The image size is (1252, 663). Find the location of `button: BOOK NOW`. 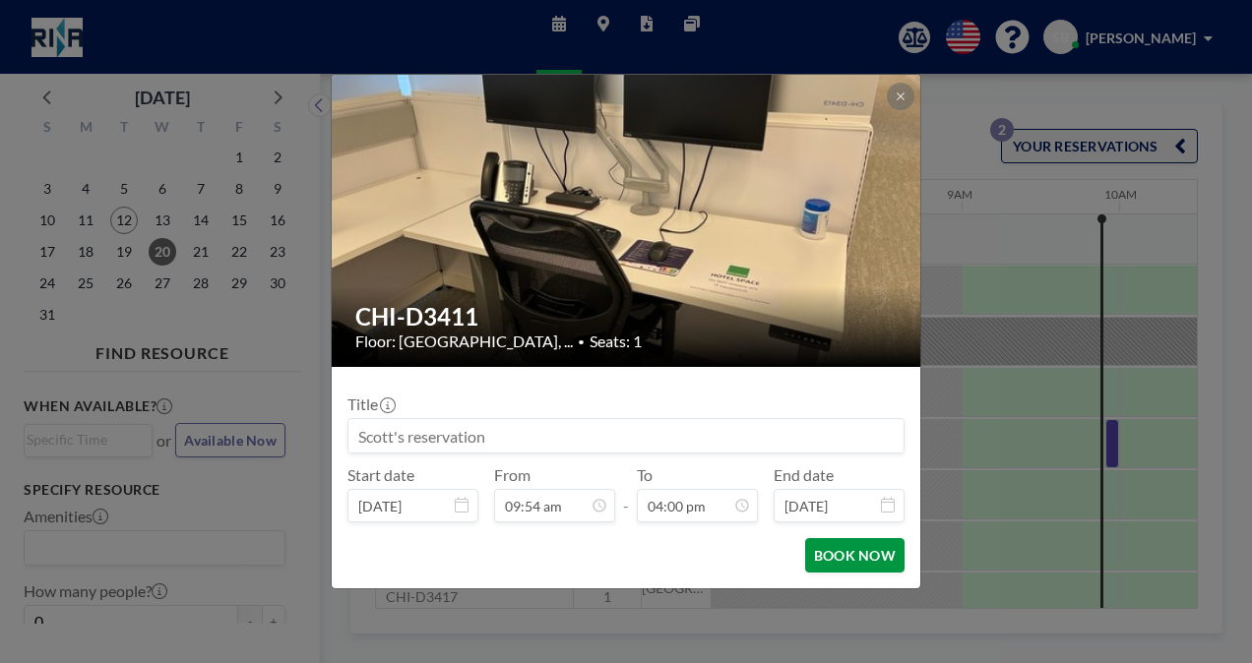

button: BOOK NOW is located at coordinates (854, 555).